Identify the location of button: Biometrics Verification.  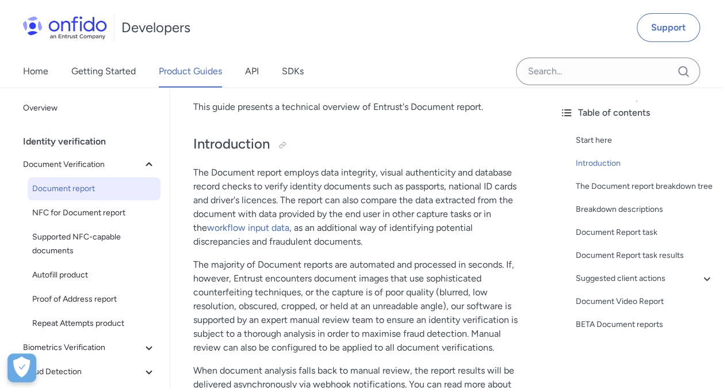
(89, 348).